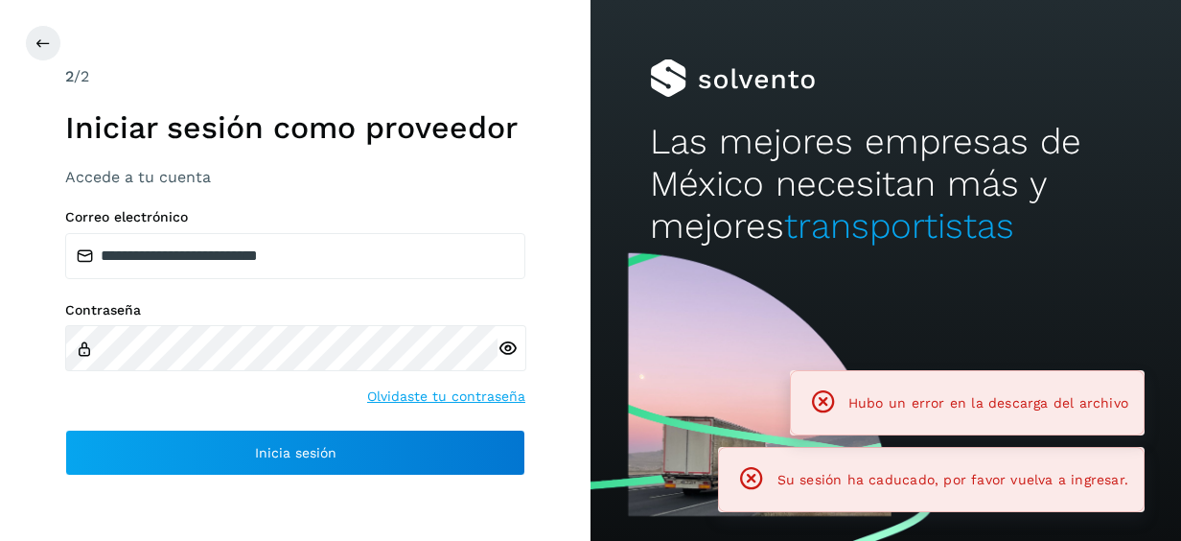 The width and height of the screenshot is (1181, 541). Describe the element at coordinates (295, 77) in the screenshot. I see `div: /2` at that location.